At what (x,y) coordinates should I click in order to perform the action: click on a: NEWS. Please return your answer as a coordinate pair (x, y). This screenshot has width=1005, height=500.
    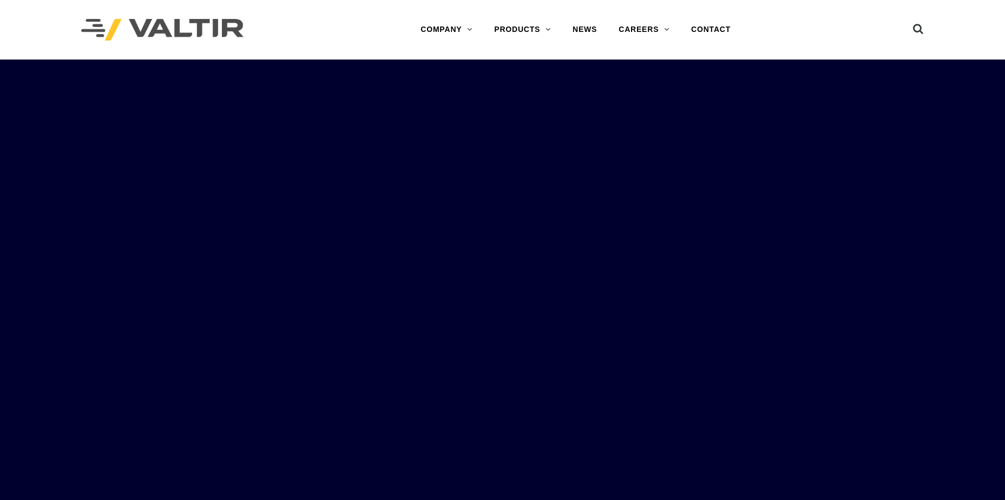
    Looking at the image, I should click on (584, 30).